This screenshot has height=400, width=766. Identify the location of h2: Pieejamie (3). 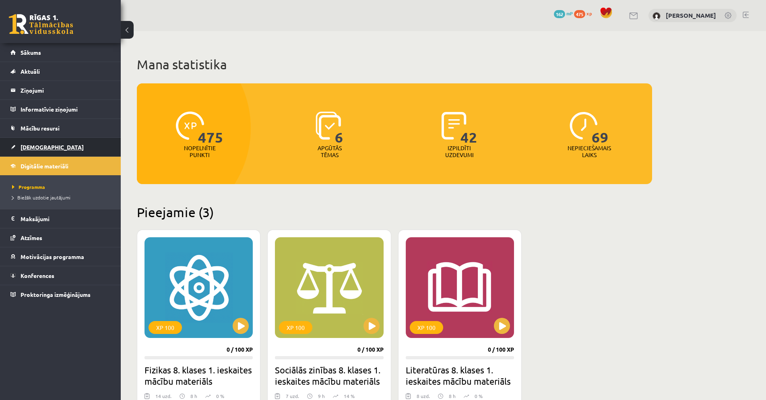
(394, 212).